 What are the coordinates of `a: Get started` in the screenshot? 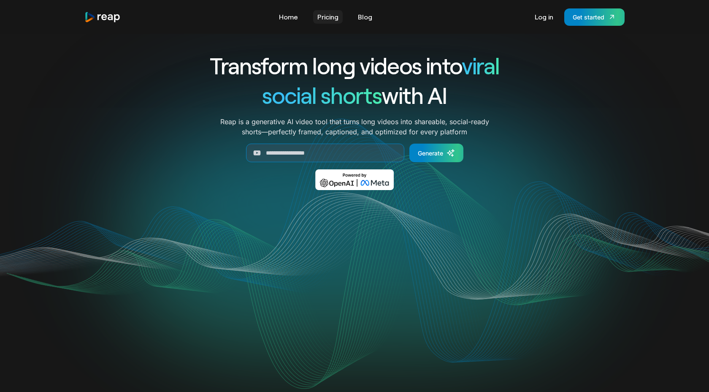 It's located at (595, 17).